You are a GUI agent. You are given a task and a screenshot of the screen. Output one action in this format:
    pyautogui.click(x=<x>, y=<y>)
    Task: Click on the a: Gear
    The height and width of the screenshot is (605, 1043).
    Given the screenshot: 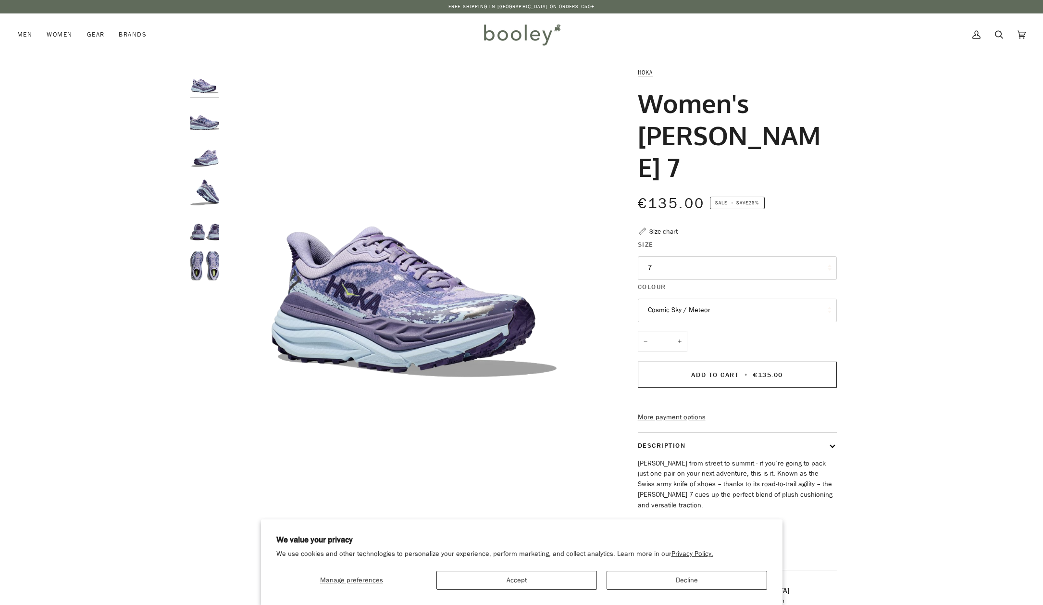 What is the action you would take?
    pyautogui.click(x=96, y=35)
    